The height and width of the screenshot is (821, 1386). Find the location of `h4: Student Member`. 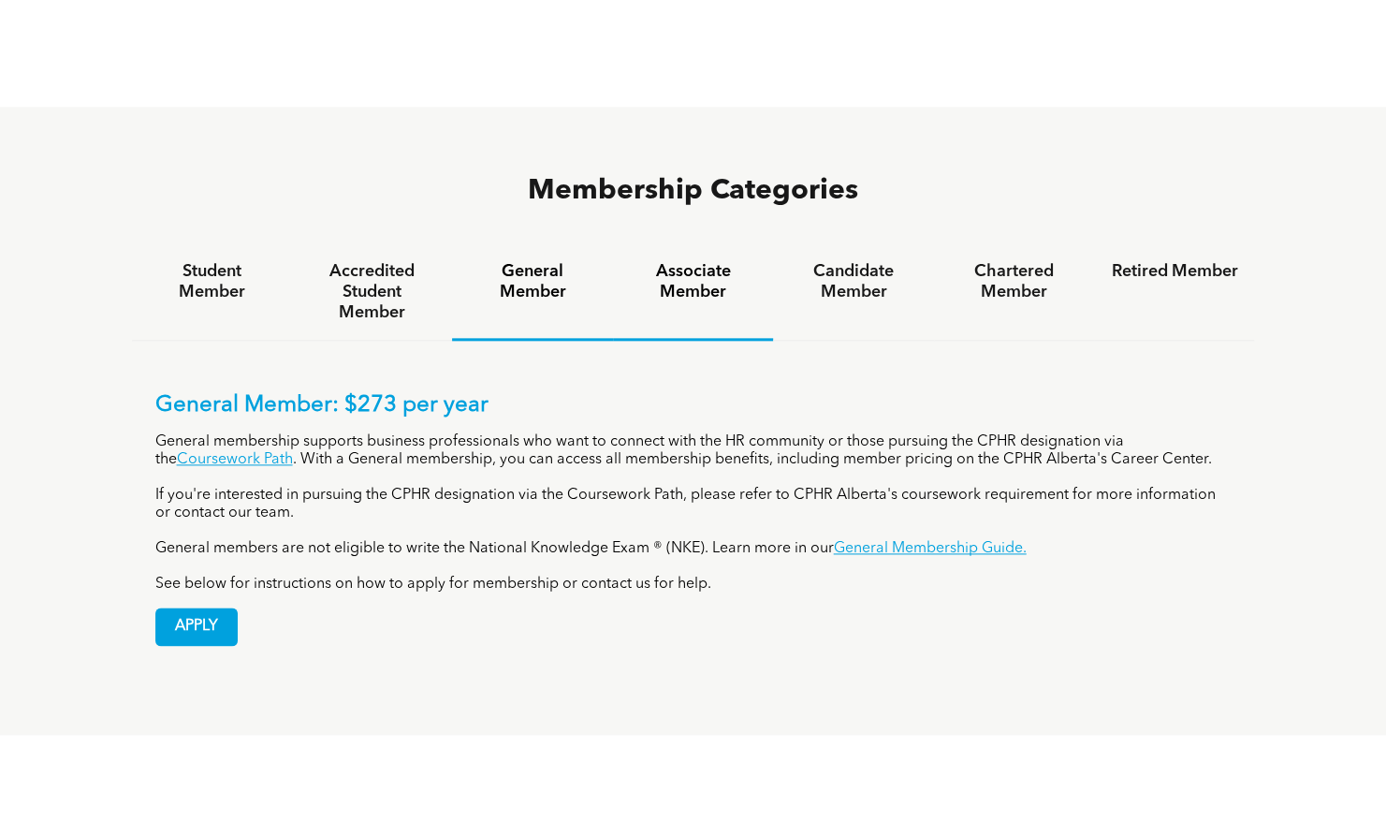

h4: Student Member is located at coordinates (211, 282).